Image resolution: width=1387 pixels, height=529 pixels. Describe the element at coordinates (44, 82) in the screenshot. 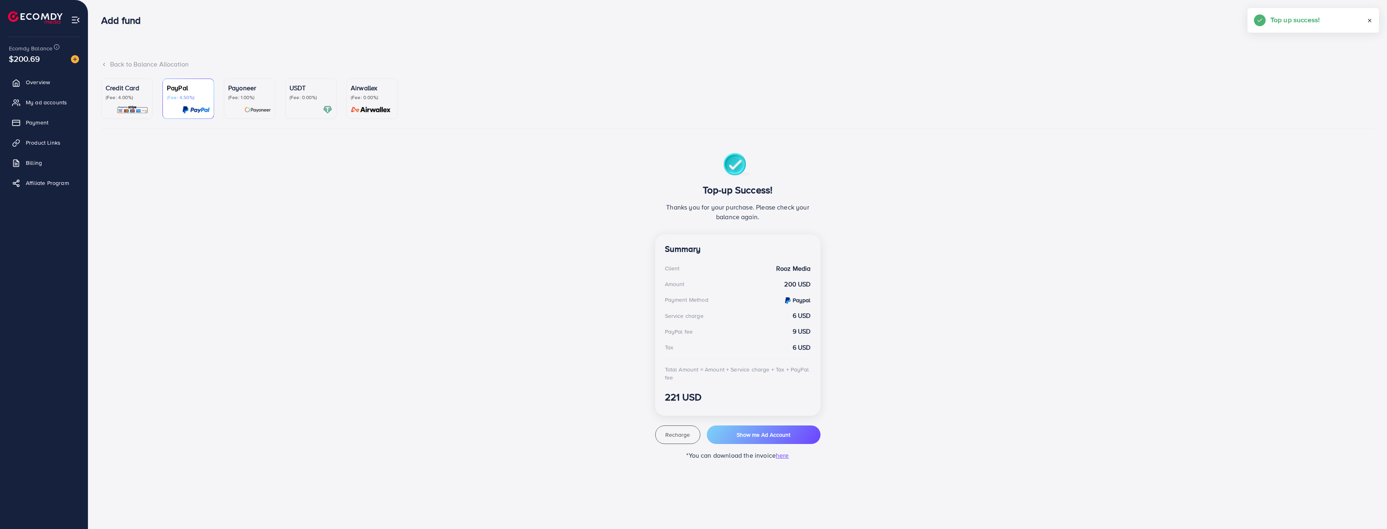

I see `a: Overview` at that location.